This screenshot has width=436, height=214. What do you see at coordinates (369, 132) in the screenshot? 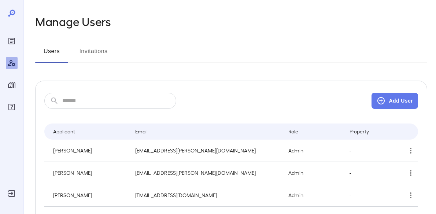
I see `th: Property` at bounding box center [369, 132].